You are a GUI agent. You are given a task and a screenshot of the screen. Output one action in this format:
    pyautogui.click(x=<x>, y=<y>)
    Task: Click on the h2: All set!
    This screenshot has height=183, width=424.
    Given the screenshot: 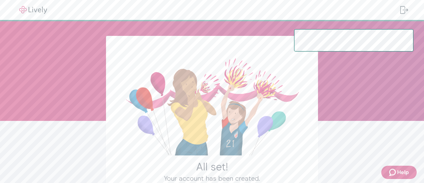 What is the action you would take?
    pyautogui.click(x=212, y=166)
    